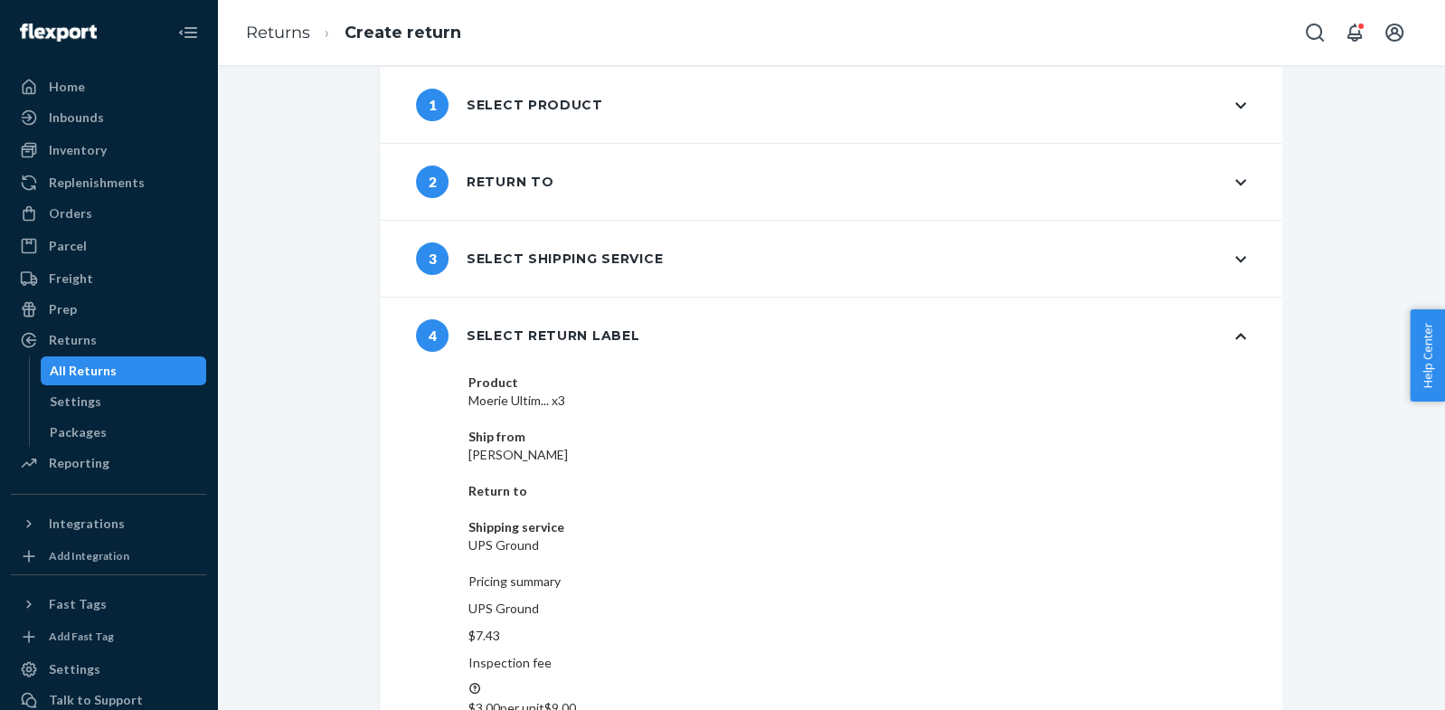  What do you see at coordinates (81, 636) in the screenshot?
I see `div: Add Fast Tag` at bounding box center [81, 636].